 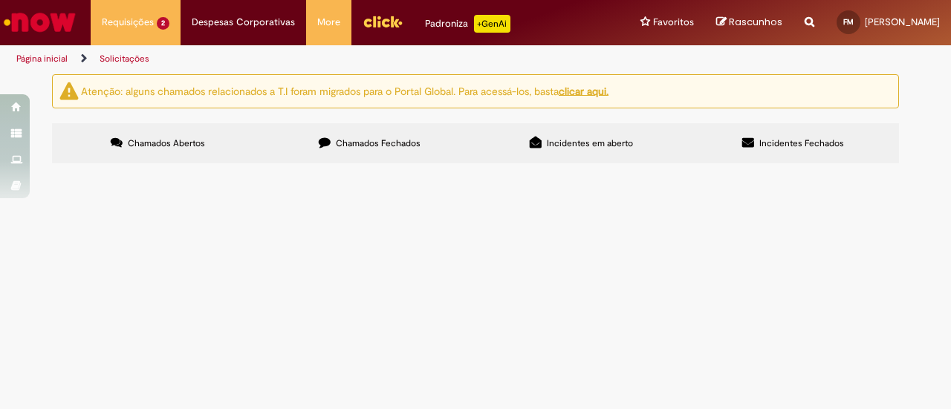 I want to click on span: FM, so click(x=848, y=22).